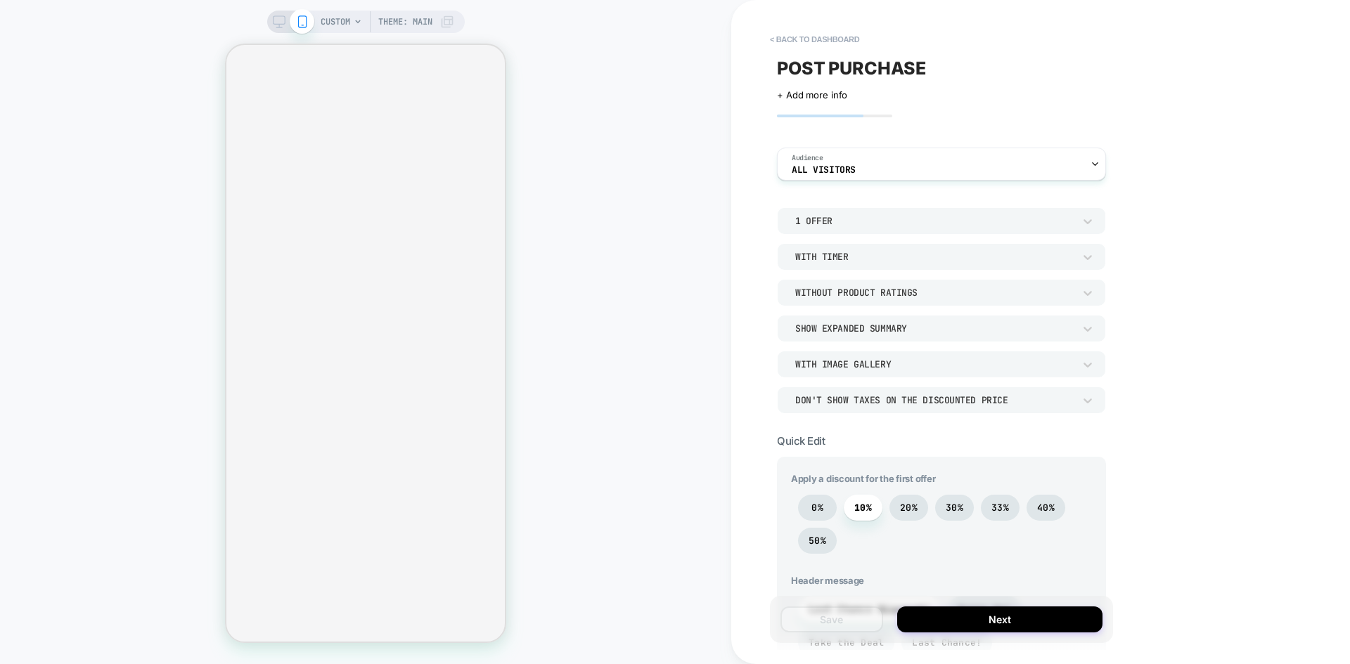 The image size is (1350, 664). I want to click on span: 40%, so click(1045, 508).